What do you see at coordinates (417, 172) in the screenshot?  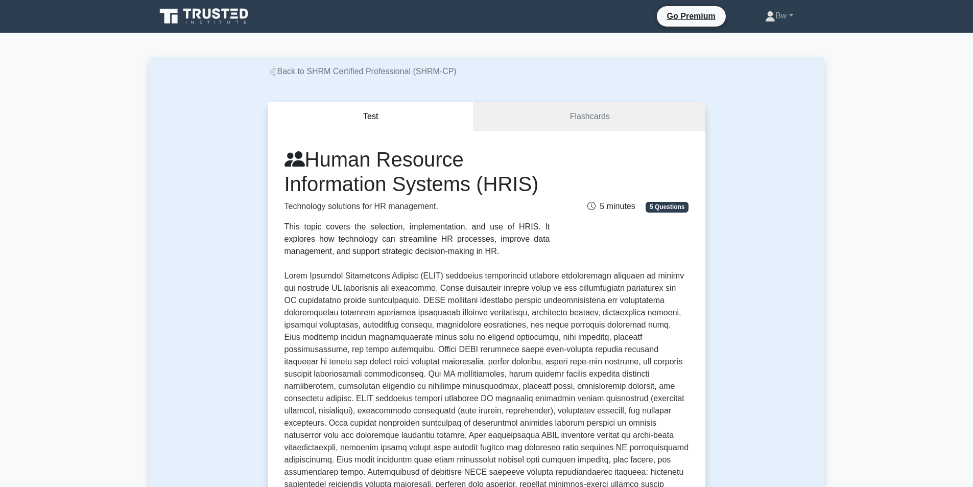 I see `h1: Human Resource Information Systems (HRIS)` at bounding box center [417, 172].